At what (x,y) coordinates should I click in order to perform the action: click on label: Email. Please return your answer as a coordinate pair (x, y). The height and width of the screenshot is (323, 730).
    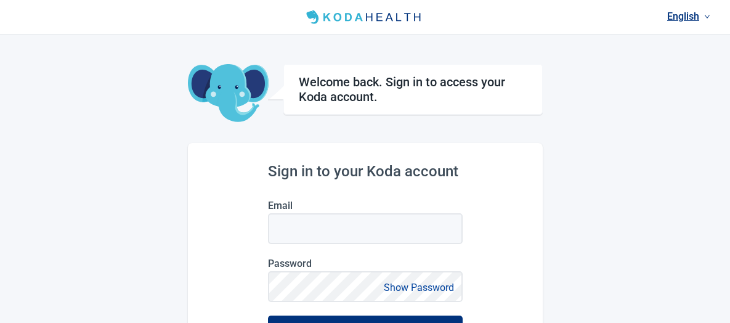
    Looking at the image, I should click on (365, 205).